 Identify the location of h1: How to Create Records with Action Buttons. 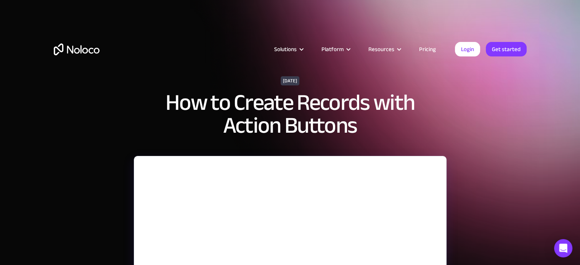
(290, 114).